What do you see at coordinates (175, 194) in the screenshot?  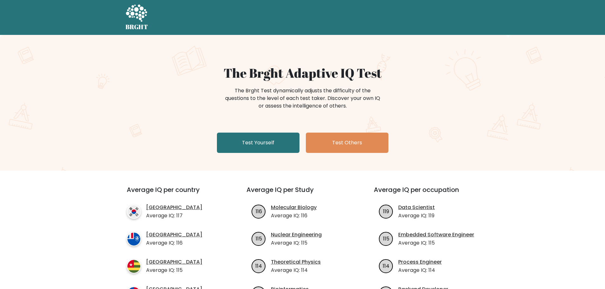 I see `h3: Average IQ per country` at bounding box center [175, 194].